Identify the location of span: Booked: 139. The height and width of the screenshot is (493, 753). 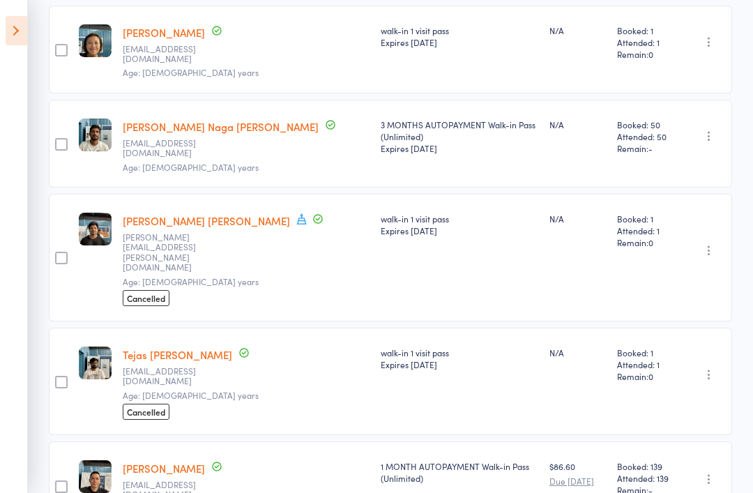
(647, 466).